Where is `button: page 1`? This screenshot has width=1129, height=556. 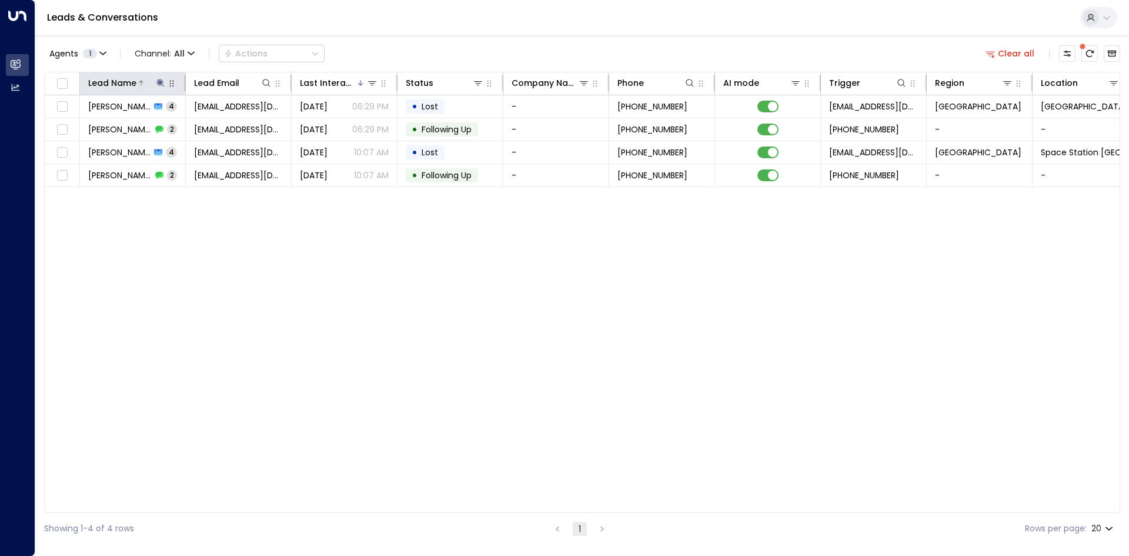
button: page 1 is located at coordinates (580, 529).